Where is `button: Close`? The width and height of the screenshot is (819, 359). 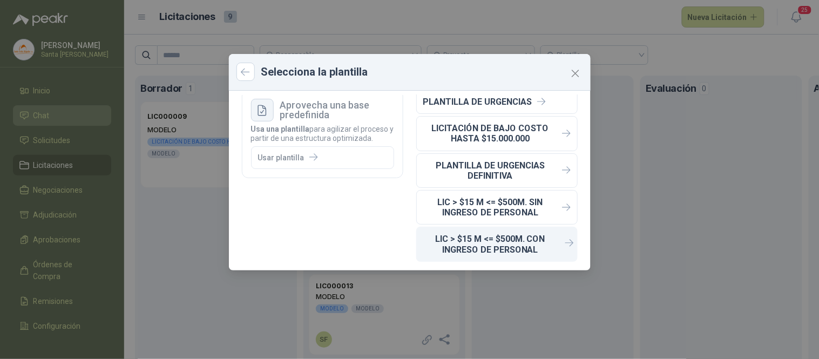 button: Close is located at coordinates (575, 73).